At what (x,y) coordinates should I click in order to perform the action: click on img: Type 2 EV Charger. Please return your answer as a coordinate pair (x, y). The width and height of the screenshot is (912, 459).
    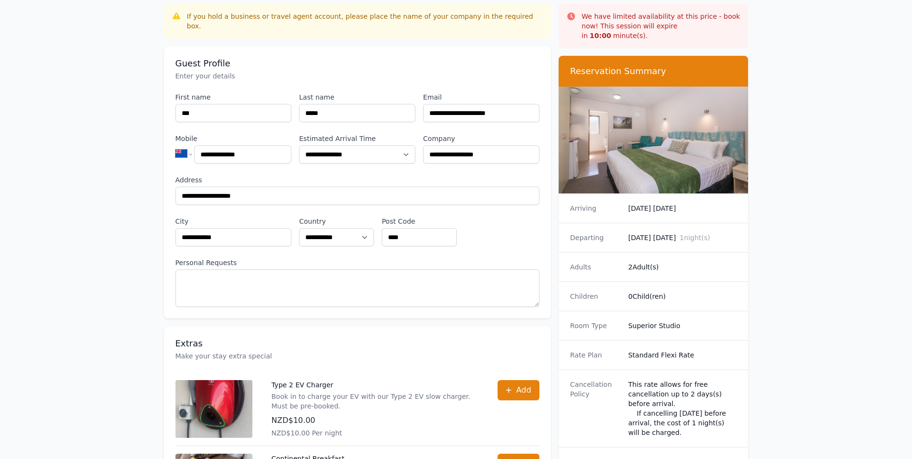
    Looking at the image, I should click on (214, 409).